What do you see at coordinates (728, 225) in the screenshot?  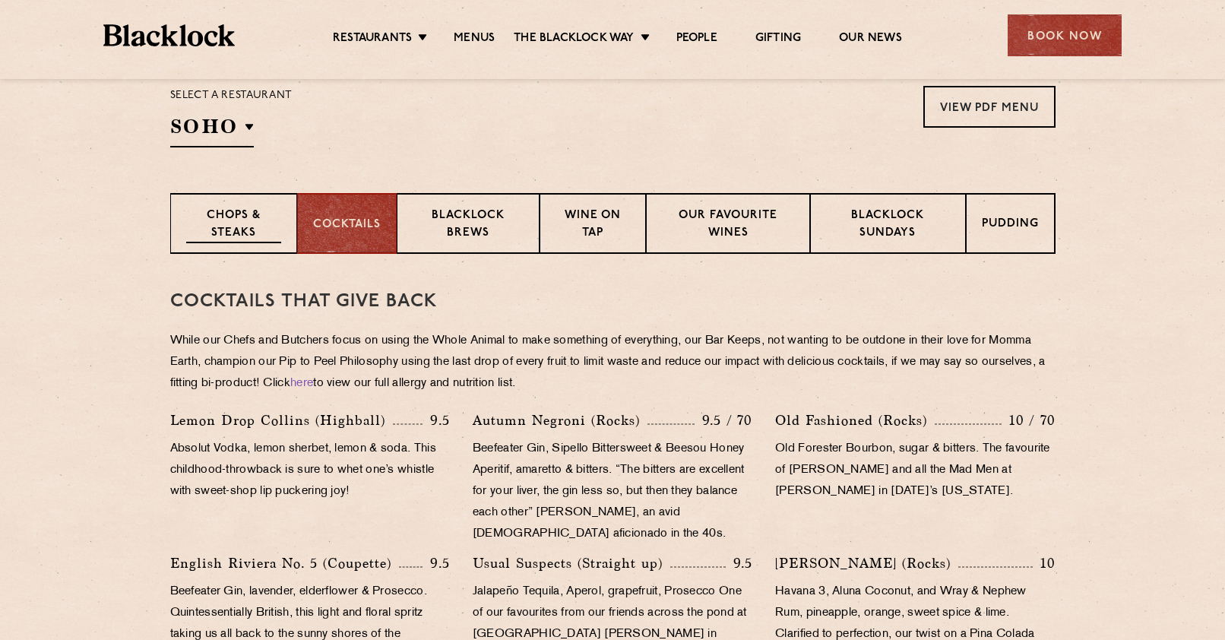 I see `p: Our favourite wines` at bounding box center [728, 225].